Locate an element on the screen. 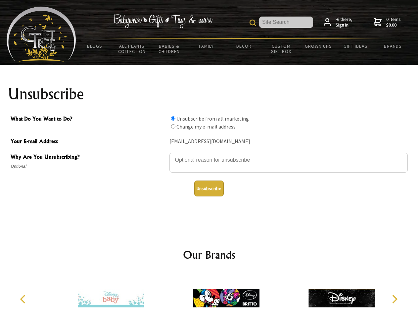 Image resolution: width=418 pixels, height=318 pixels. span: 0 items is located at coordinates (393, 22).